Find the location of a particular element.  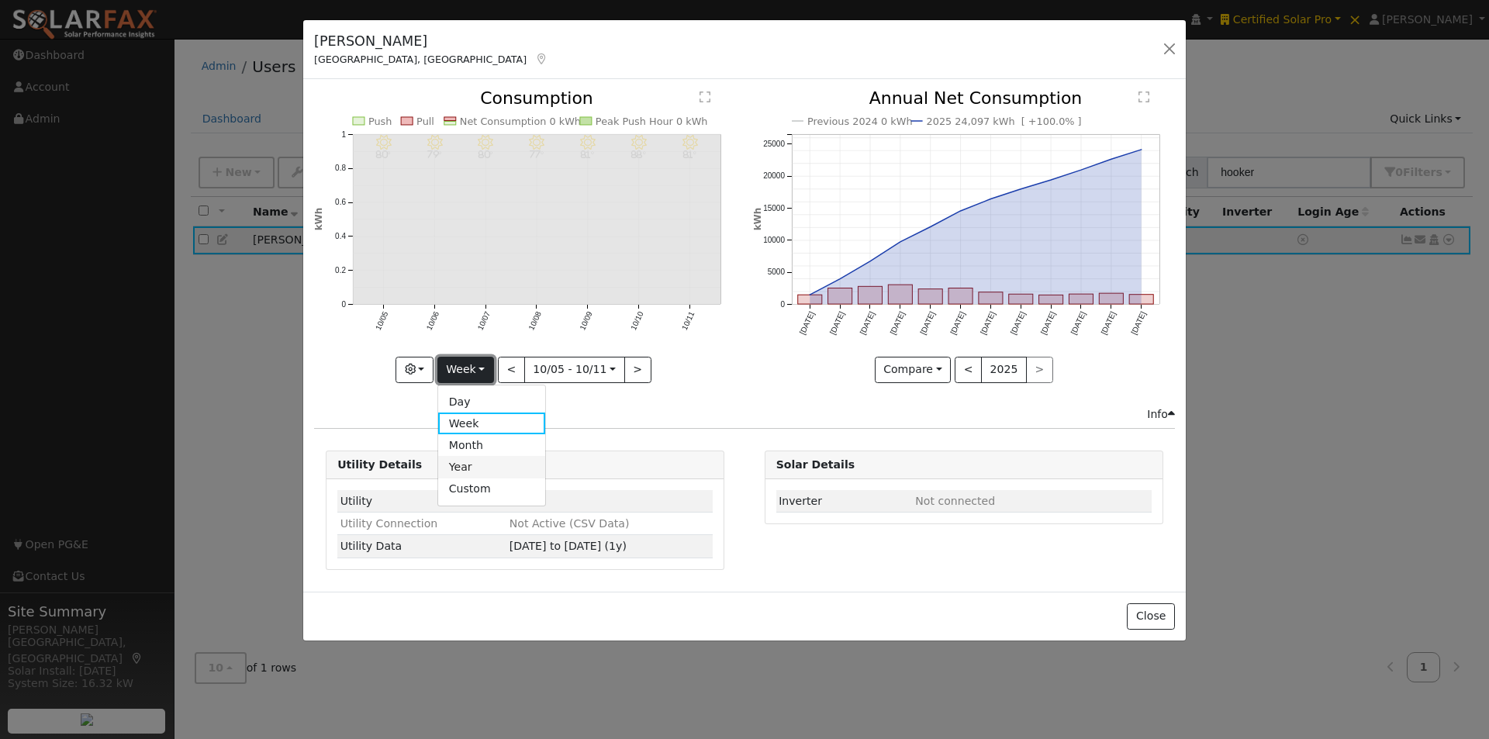

td: Utility Data is located at coordinates (422, 546).